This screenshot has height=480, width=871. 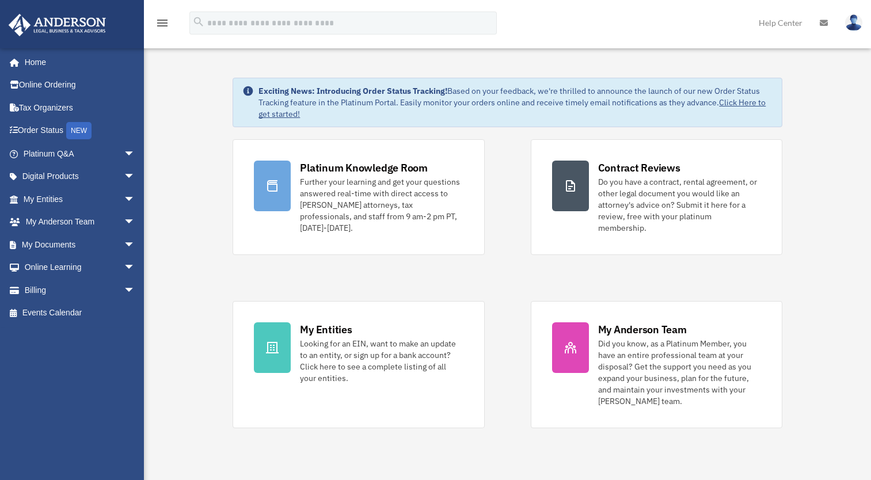 What do you see at coordinates (381, 205) in the screenshot?
I see `div: Further your learning and get your questions answered real-time with direct access to [PERSON_NAM...` at bounding box center [381, 205].